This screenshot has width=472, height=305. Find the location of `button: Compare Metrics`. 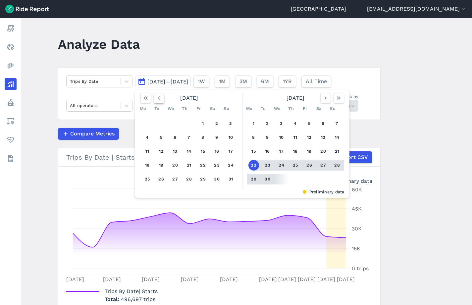

button: Compare Metrics is located at coordinates (88, 134).